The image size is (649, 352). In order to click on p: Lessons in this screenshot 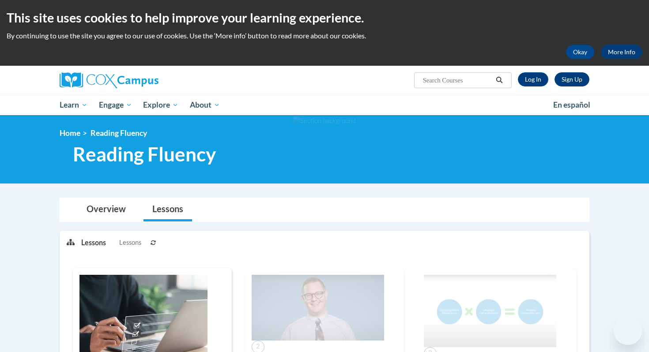, I will do `click(94, 243)`.